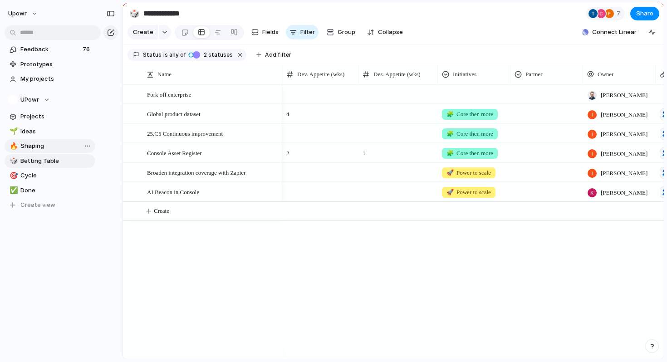 Image resolution: width=667 pixels, height=362 pixels. I want to click on span: Feedback, so click(50, 49).